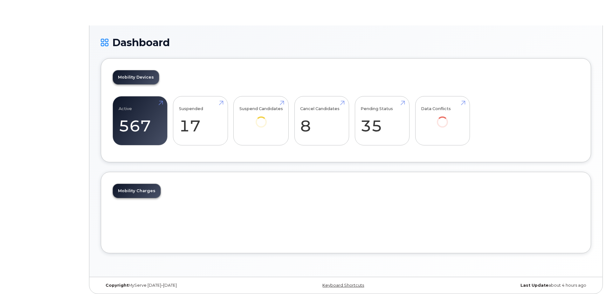 This screenshot has width=606, height=294. I want to click on div: about 4 hours ago, so click(509, 285).